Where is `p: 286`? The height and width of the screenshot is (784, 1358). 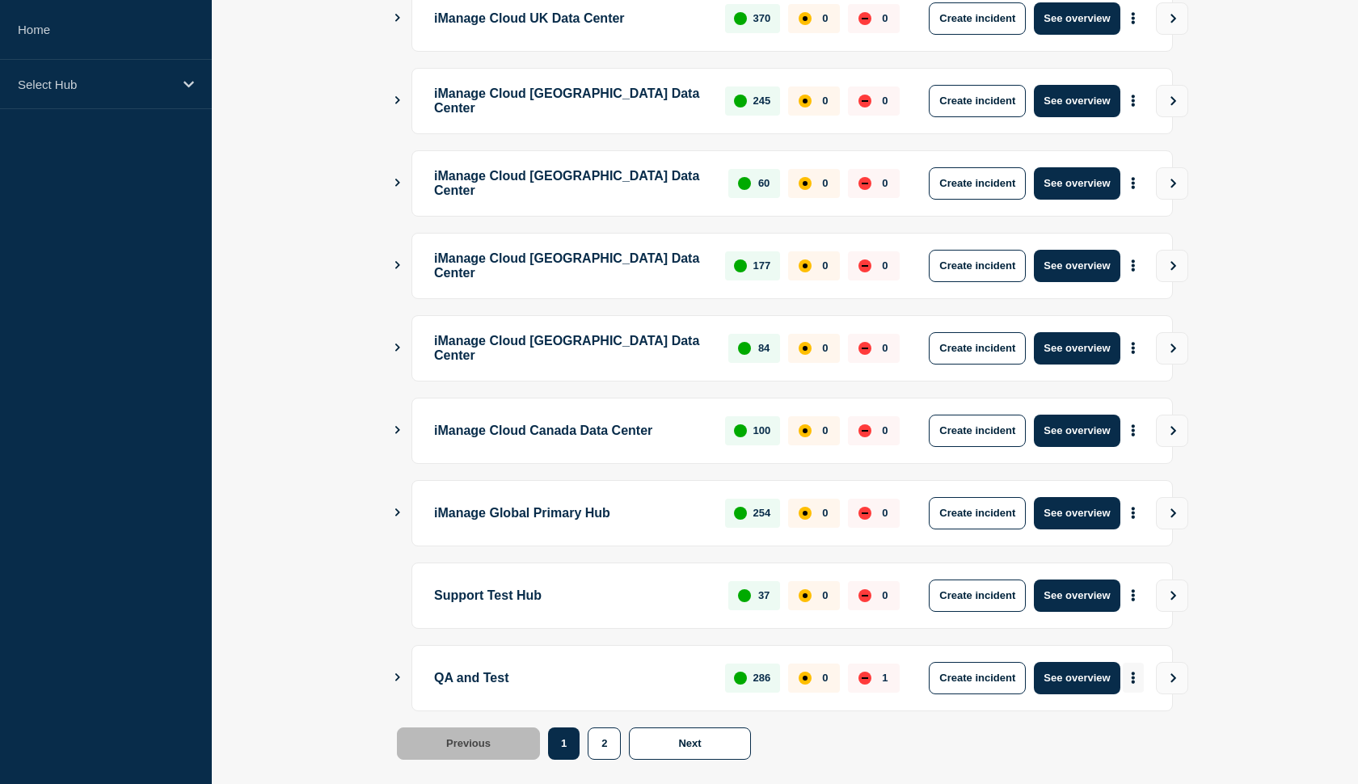 p: 286 is located at coordinates (762, 677).